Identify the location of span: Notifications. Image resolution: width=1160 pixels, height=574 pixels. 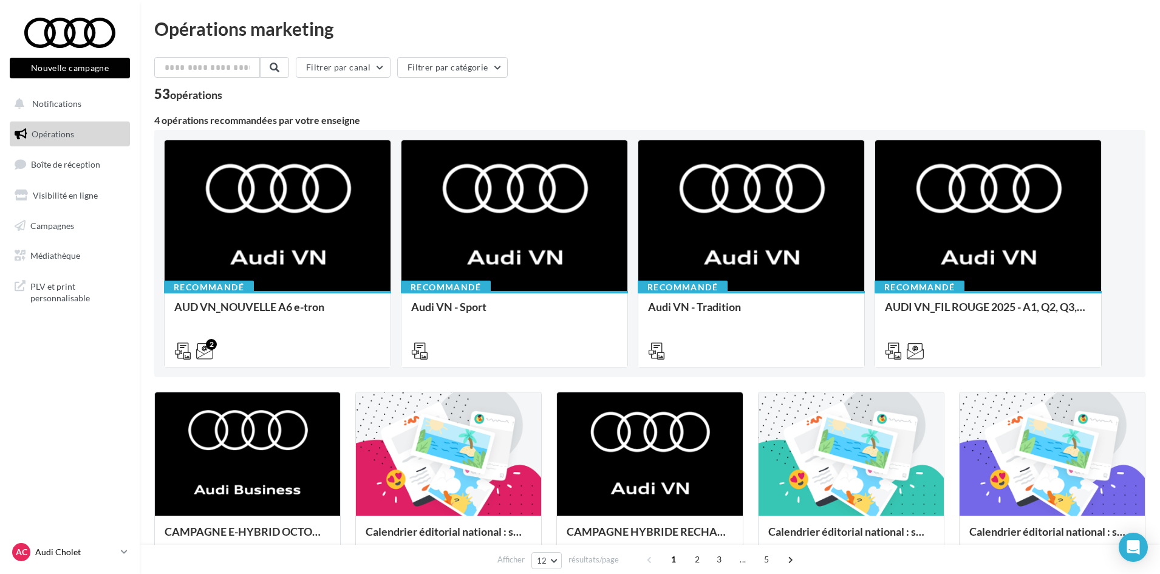
(56, 103).